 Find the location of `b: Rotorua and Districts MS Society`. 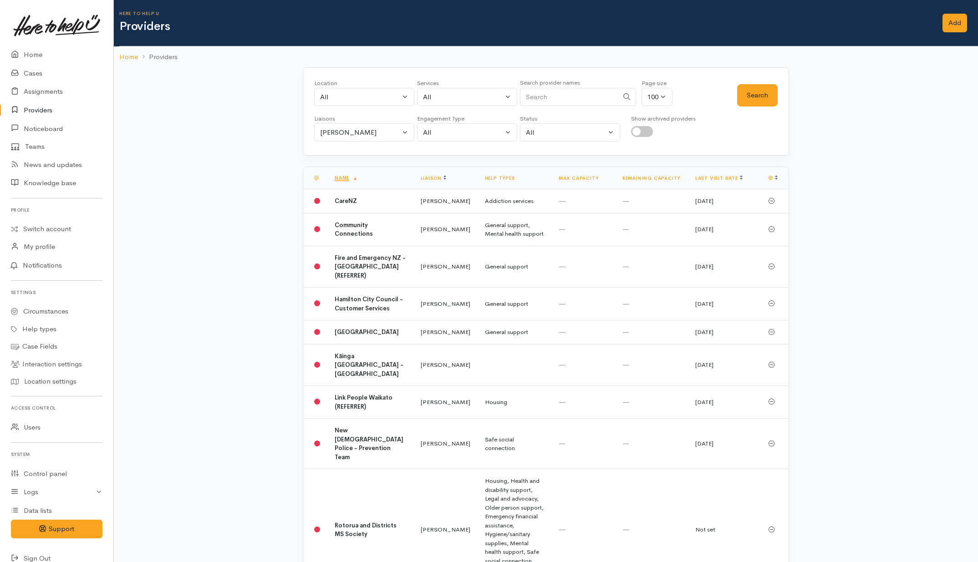

b: Rotorua and Districts MS Society is located at coordinates (366, 530).